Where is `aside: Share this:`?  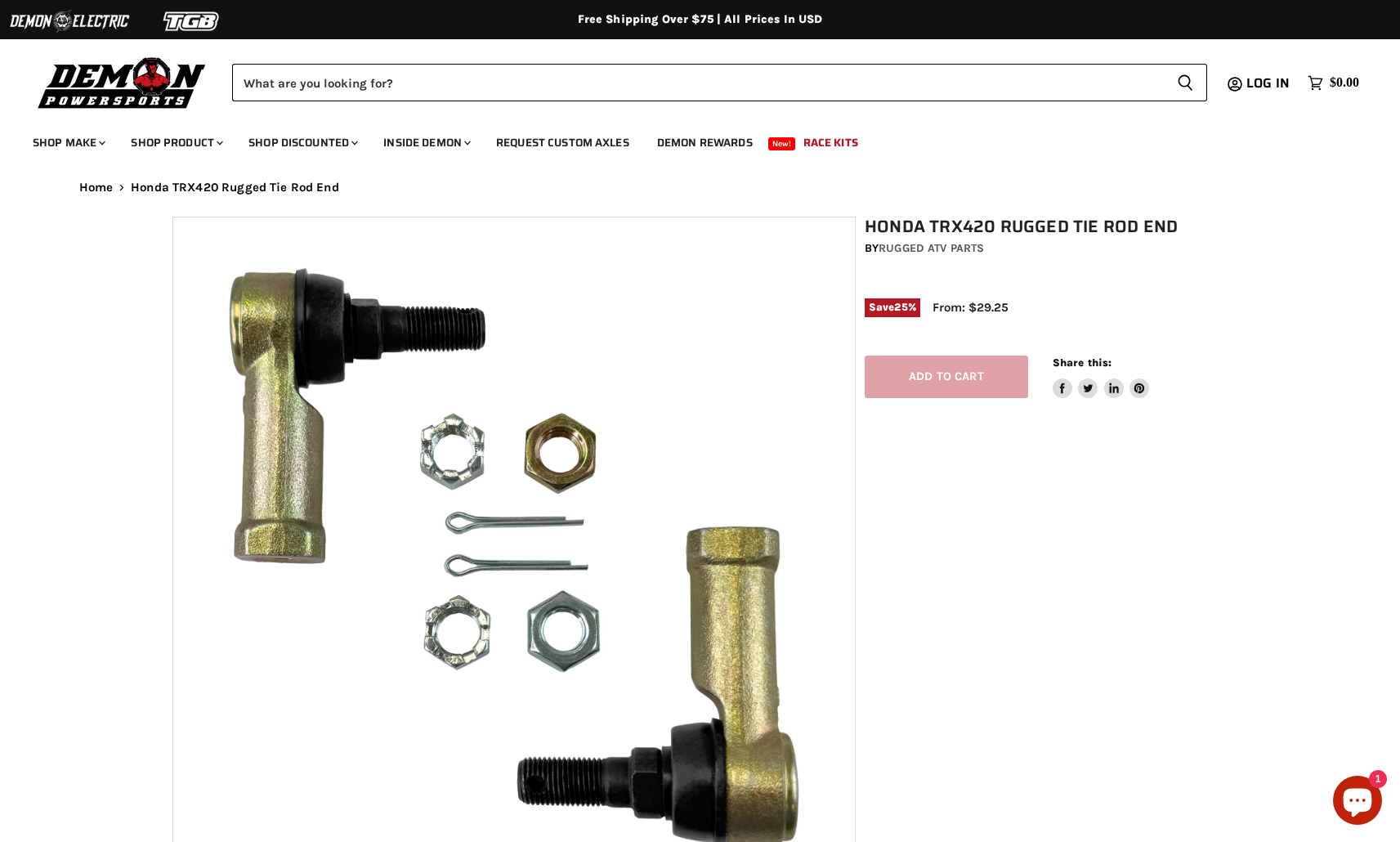
aside: Share this: is located at coordinates (1101, 377).